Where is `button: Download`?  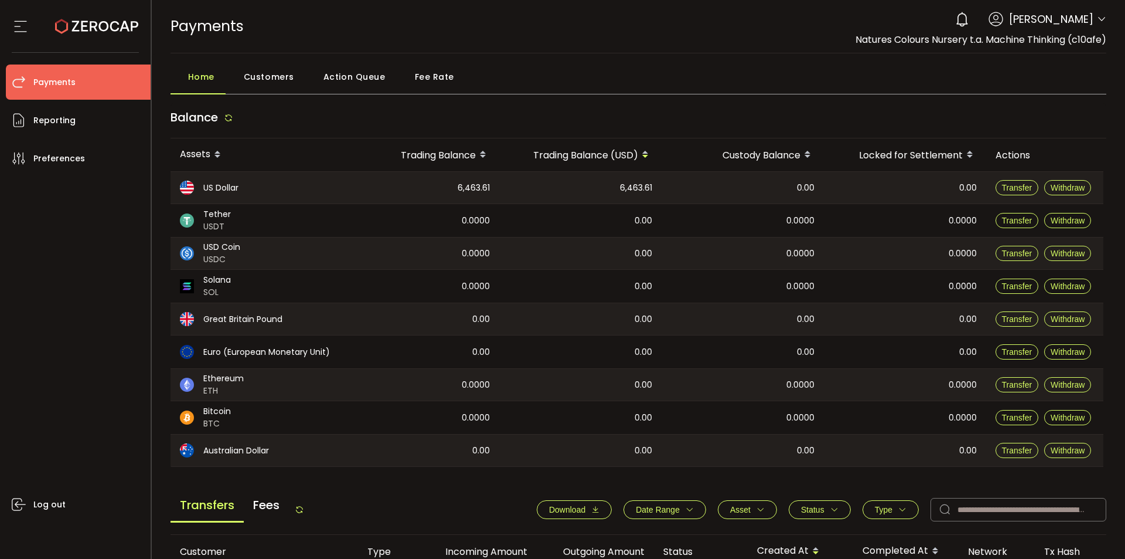
button: Download is located at coordinates (574, 509).